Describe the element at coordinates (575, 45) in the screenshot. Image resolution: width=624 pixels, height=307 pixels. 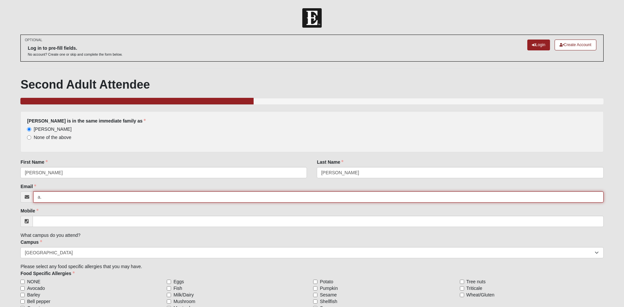
I see `a: Create Account` at that location.